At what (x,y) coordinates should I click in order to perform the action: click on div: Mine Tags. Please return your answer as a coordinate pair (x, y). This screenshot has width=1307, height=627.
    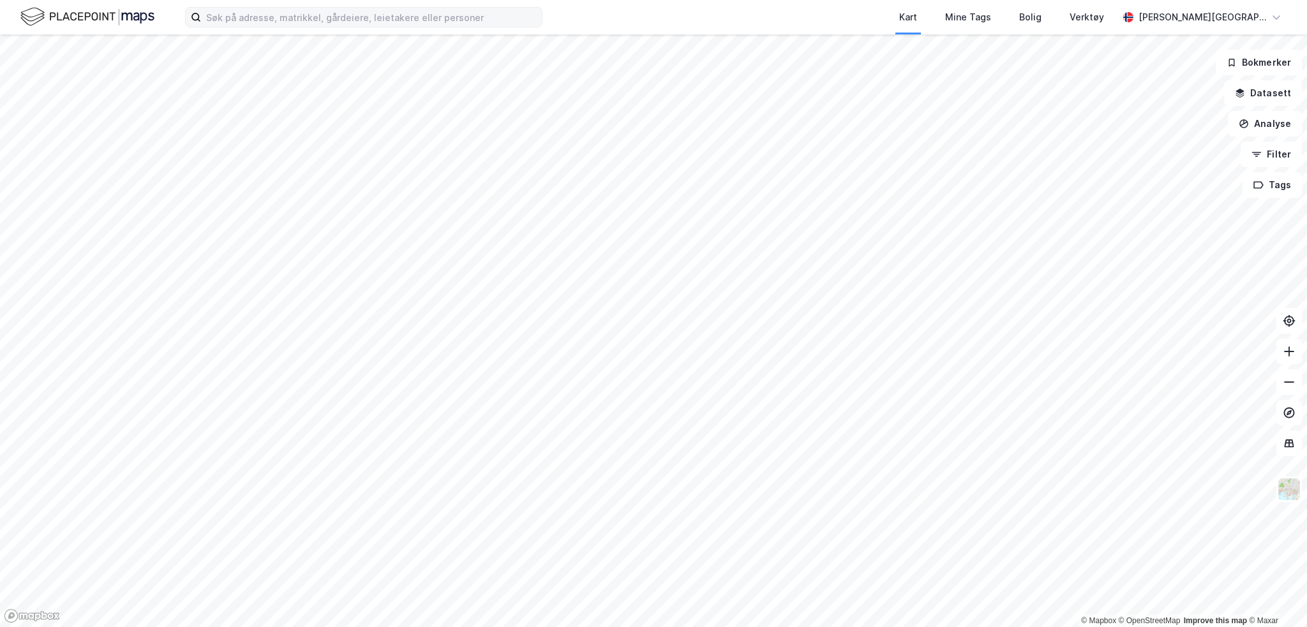
    Looking at the image, I should click on (968, 17).